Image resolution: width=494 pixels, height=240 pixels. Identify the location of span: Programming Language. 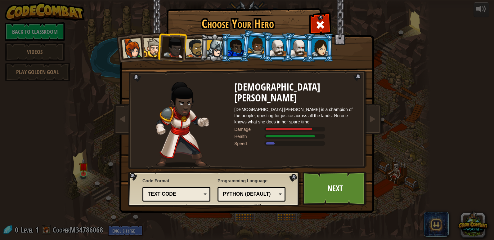
(251, 181).